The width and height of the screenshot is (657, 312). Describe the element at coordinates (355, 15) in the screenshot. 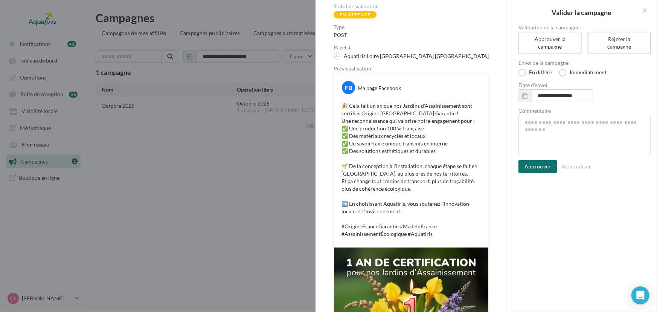

I see `div: En attente` at that location.